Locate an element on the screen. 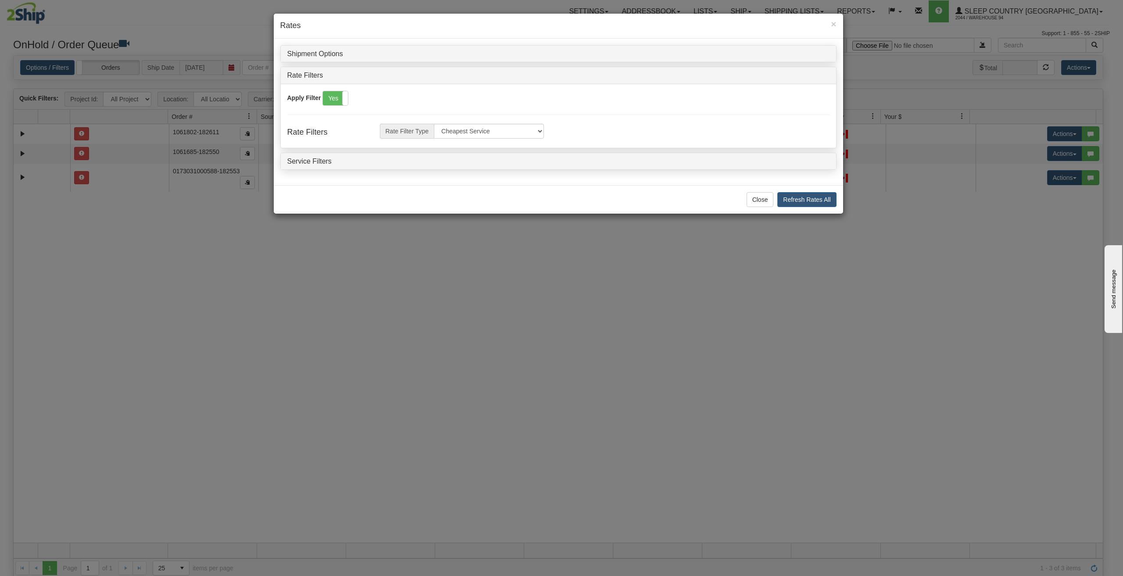 This screenshot has height=576, width=1123. div: Send message is located at coordinates (44, 11).